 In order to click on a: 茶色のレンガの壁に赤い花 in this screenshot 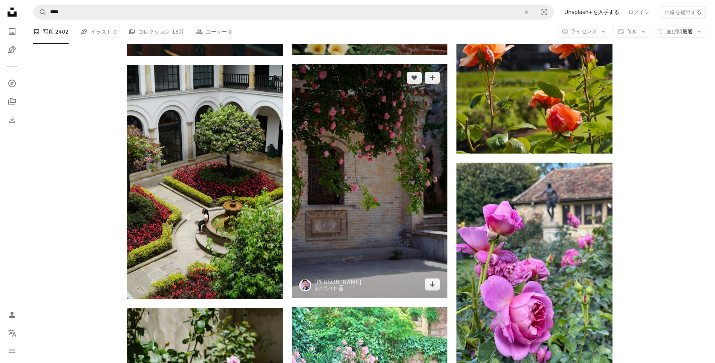, I will do `click(370, 181)`.